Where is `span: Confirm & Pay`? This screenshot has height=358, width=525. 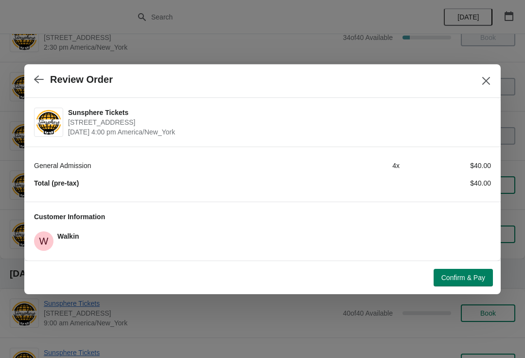 span: Confirm & Pay is located at coordinates (464, 277).